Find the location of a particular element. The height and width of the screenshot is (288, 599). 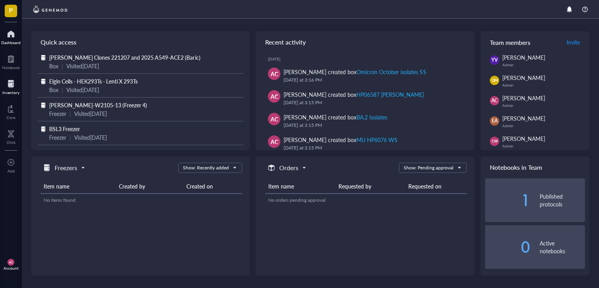

div: Show: Recently added is located at coordinates (206, 168).